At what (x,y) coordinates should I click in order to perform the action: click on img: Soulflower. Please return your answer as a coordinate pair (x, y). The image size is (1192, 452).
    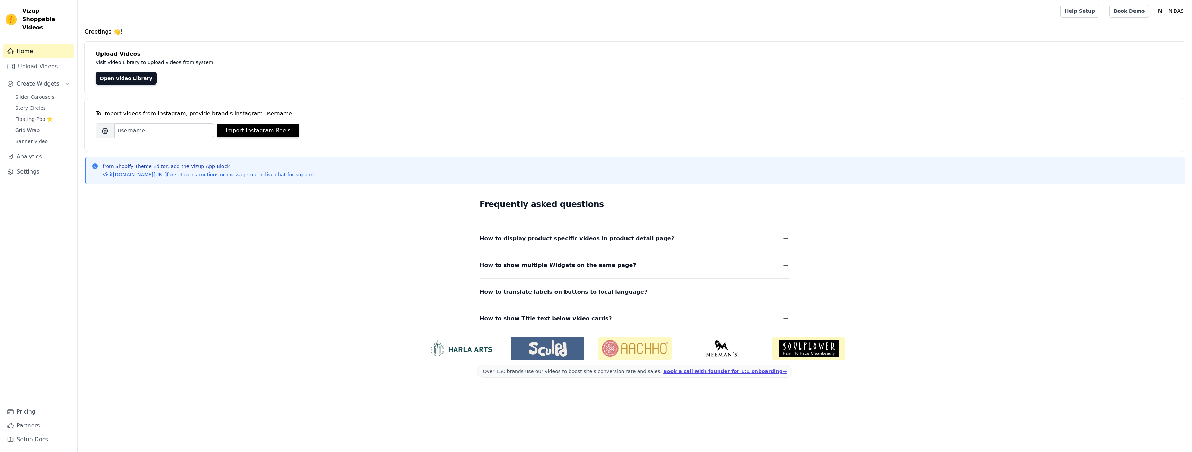
    Looking at the image, I should click on (809, 349).